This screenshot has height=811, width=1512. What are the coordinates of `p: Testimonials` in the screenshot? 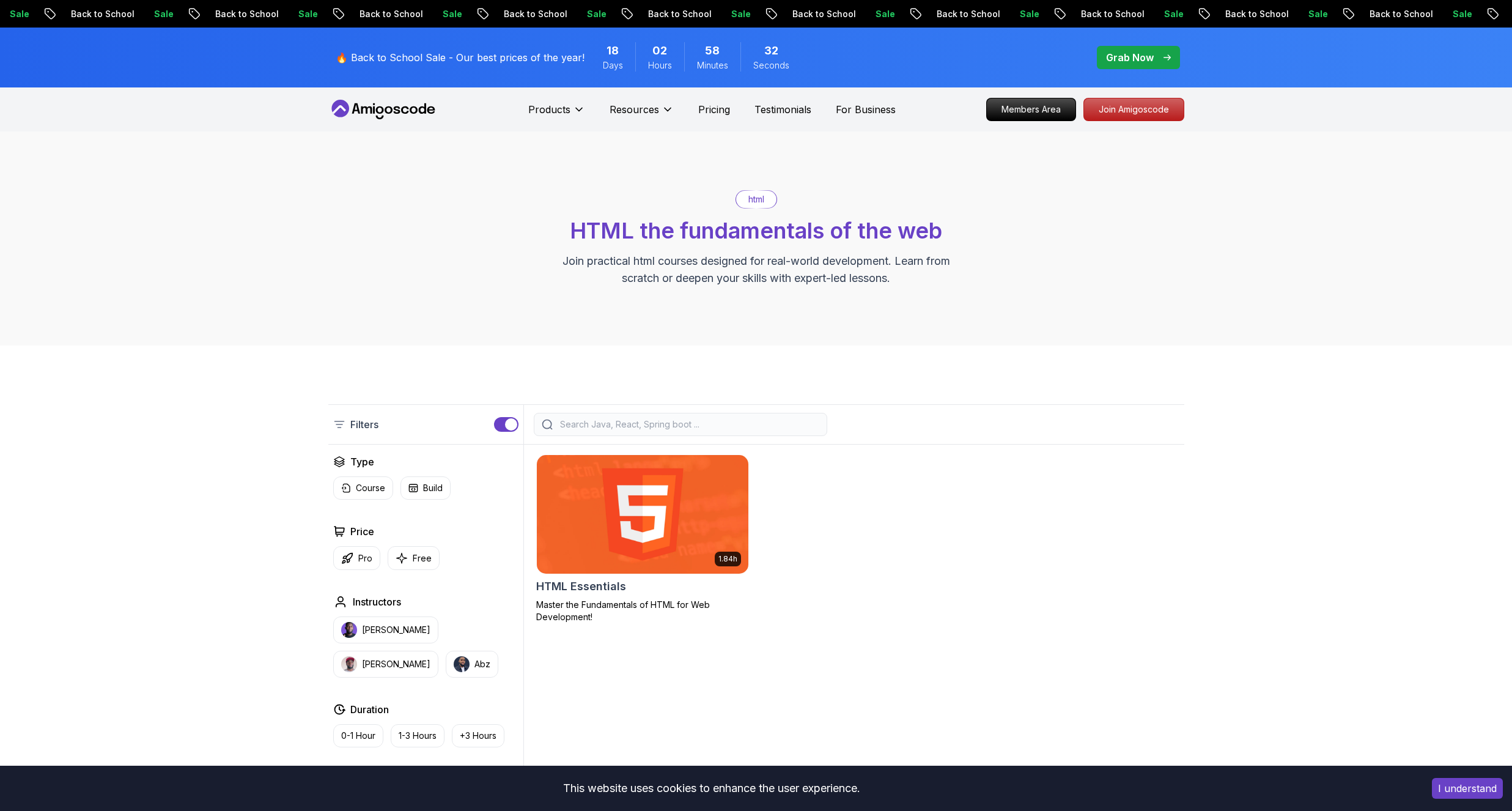 It's located at (783, 109).